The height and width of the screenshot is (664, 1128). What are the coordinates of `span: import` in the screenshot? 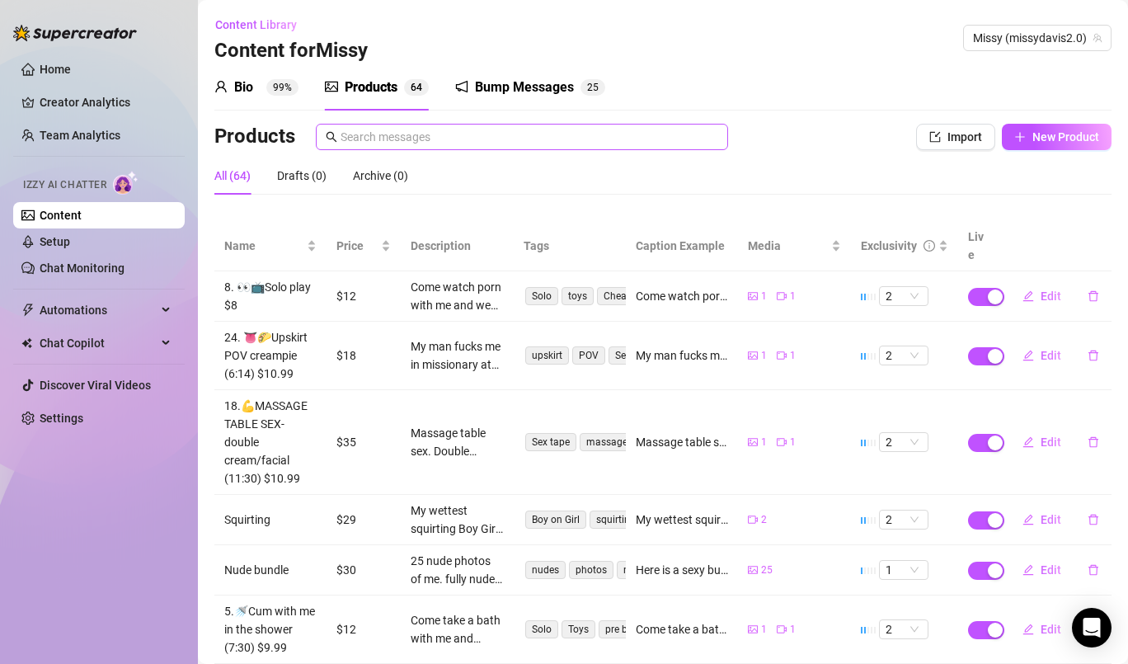 It's located at (935, 137).